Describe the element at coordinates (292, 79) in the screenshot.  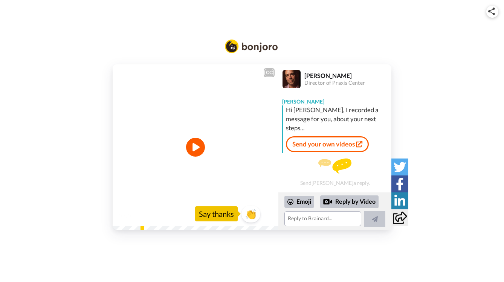
I see `img: Profile Image` at that location.